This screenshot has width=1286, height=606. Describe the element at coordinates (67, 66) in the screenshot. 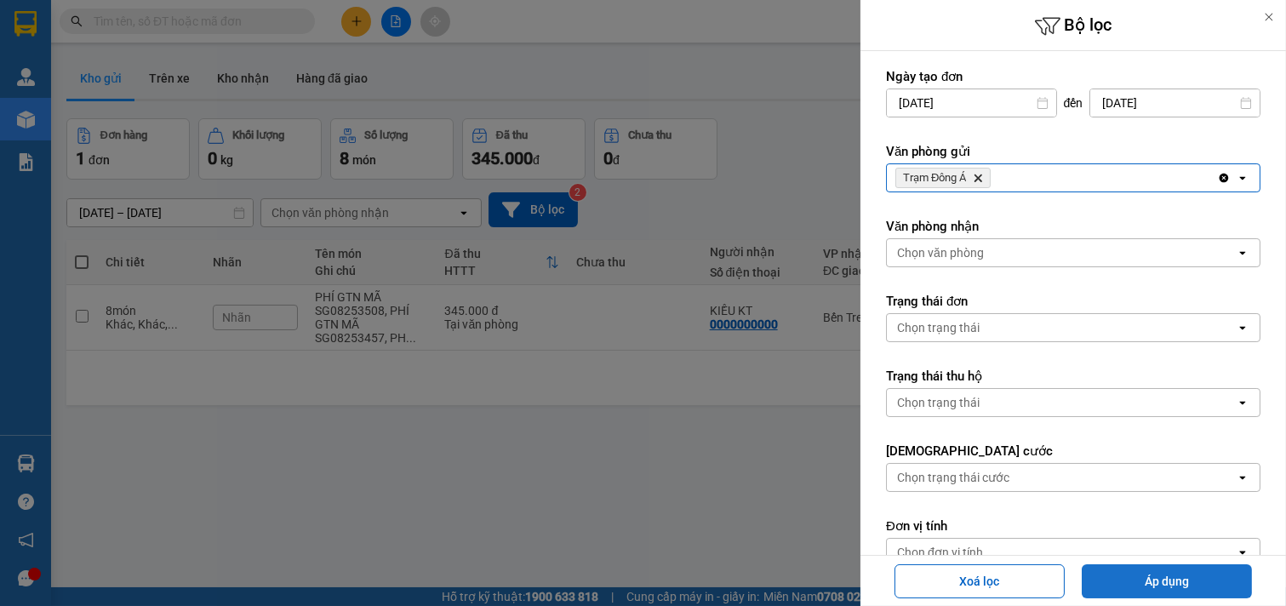

I see `div: HUONG` at that location.